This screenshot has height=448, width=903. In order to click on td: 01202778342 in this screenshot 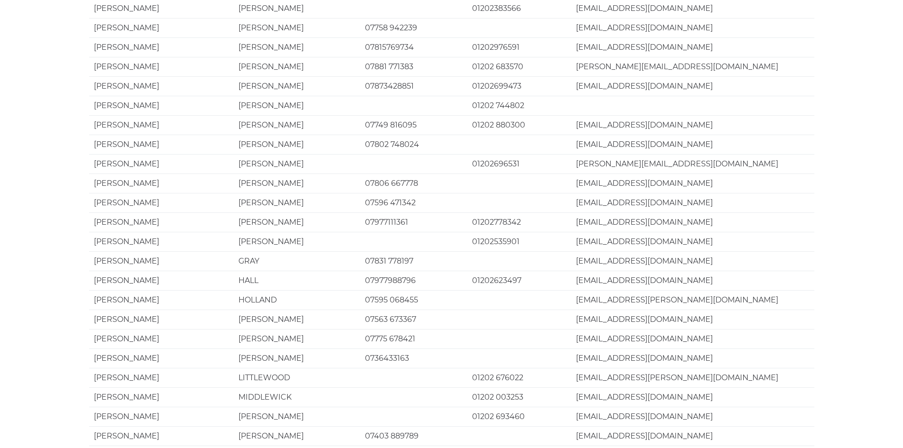, I will do `click(519, 222)`.